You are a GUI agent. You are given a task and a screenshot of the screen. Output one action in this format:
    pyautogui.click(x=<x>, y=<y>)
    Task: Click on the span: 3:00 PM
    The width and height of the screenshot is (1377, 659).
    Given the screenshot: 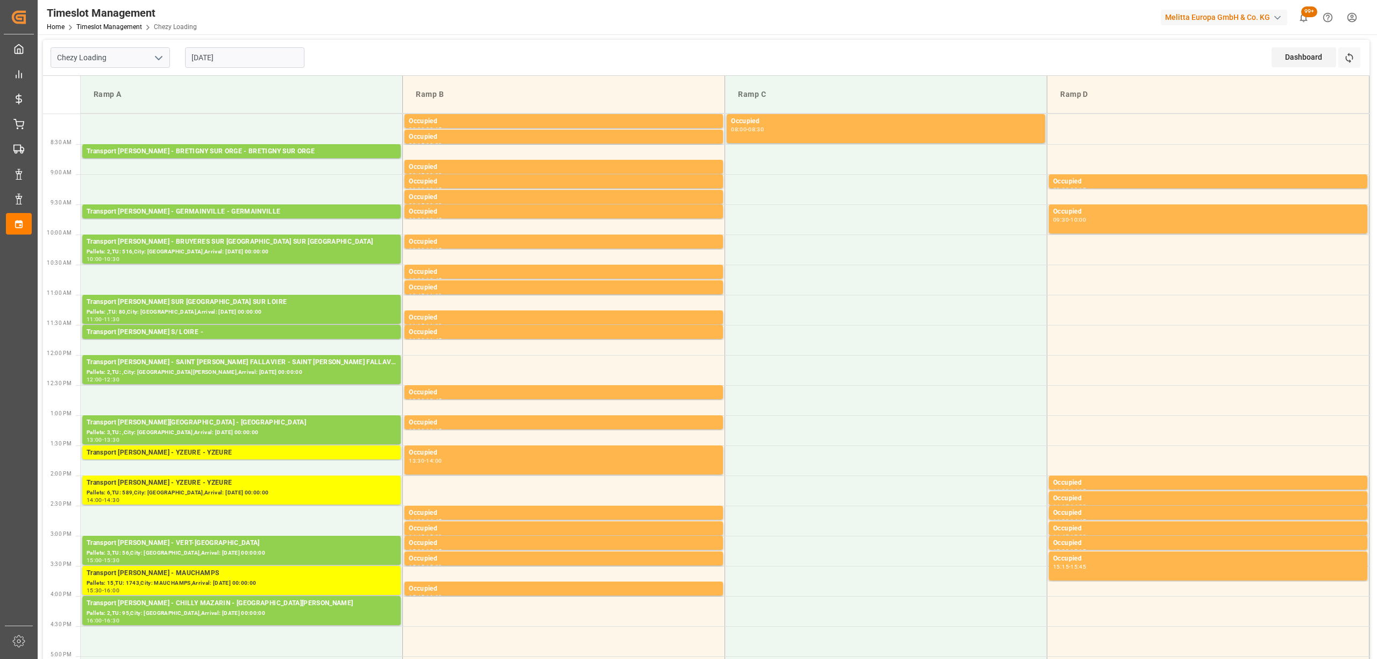 What is the action you would take?
    pyautogui.click(x=61, y=534)
    